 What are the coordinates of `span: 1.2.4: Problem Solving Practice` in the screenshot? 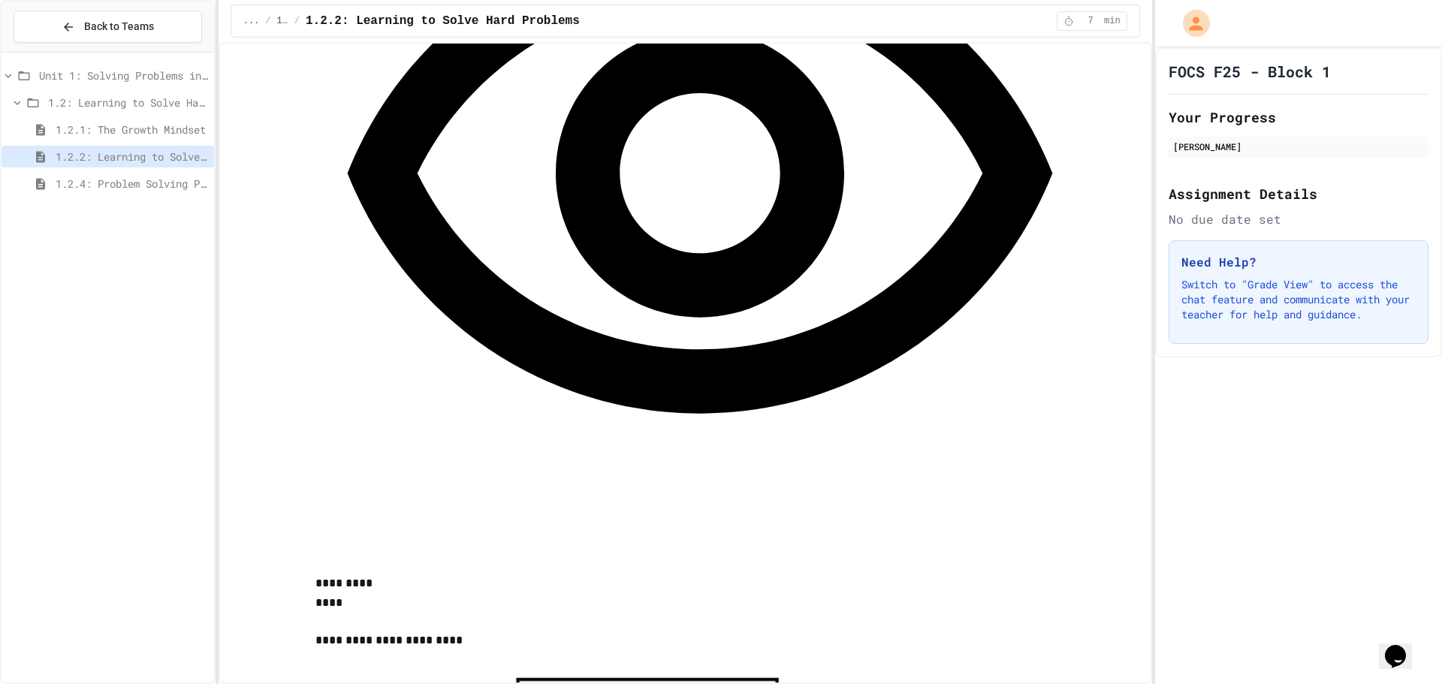 It's located at (131, 183).